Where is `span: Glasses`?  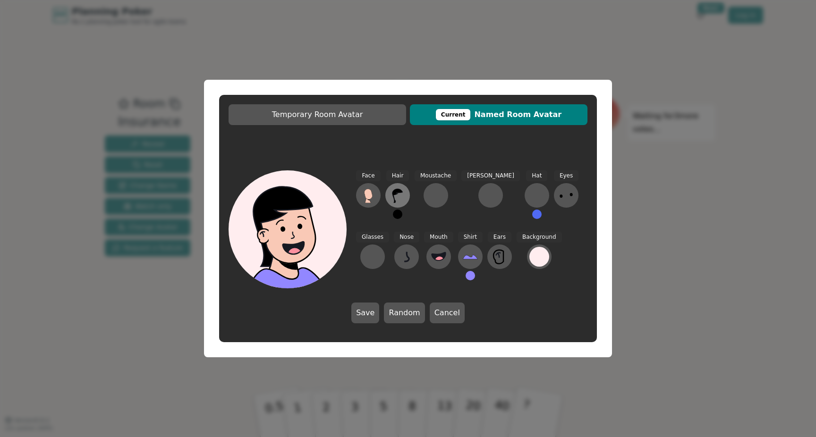 span: Glasses is located at coordinates (373, 237).